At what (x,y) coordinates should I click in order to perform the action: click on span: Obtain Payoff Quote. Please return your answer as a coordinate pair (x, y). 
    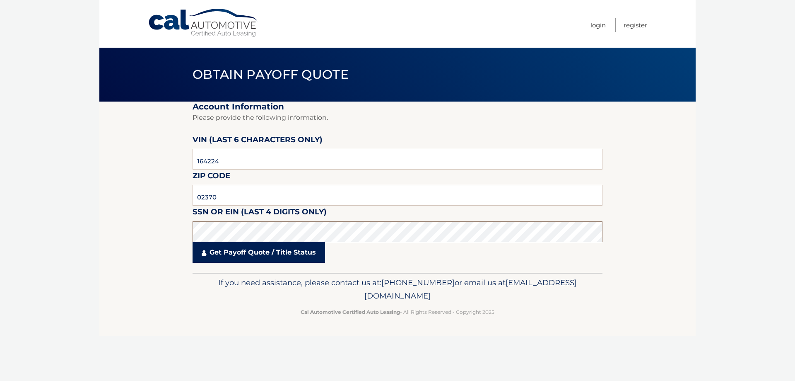
    Looking at the image, I should click on (271, 74).